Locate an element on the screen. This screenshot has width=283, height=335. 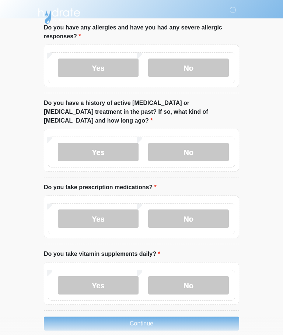
button: Continue is located at coordinates (142, 324).